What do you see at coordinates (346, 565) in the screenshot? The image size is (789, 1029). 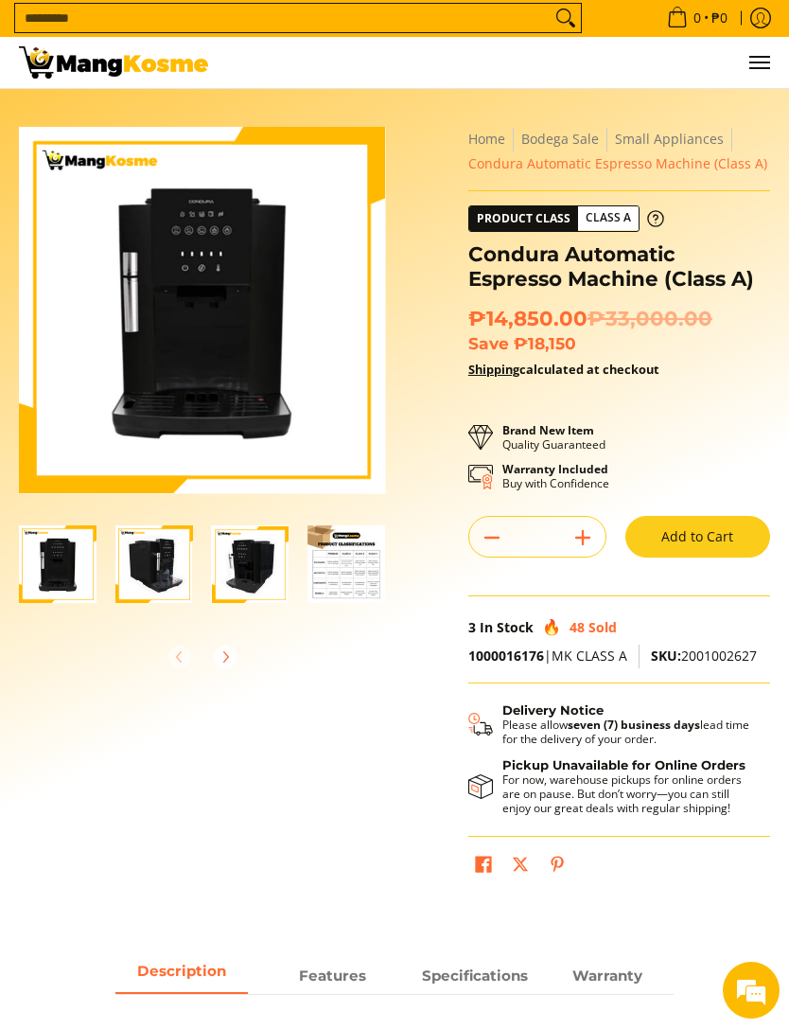 I see `img: Condura Automatic Espresso Machine (Class A)-4` at bounding box center [346, 565].